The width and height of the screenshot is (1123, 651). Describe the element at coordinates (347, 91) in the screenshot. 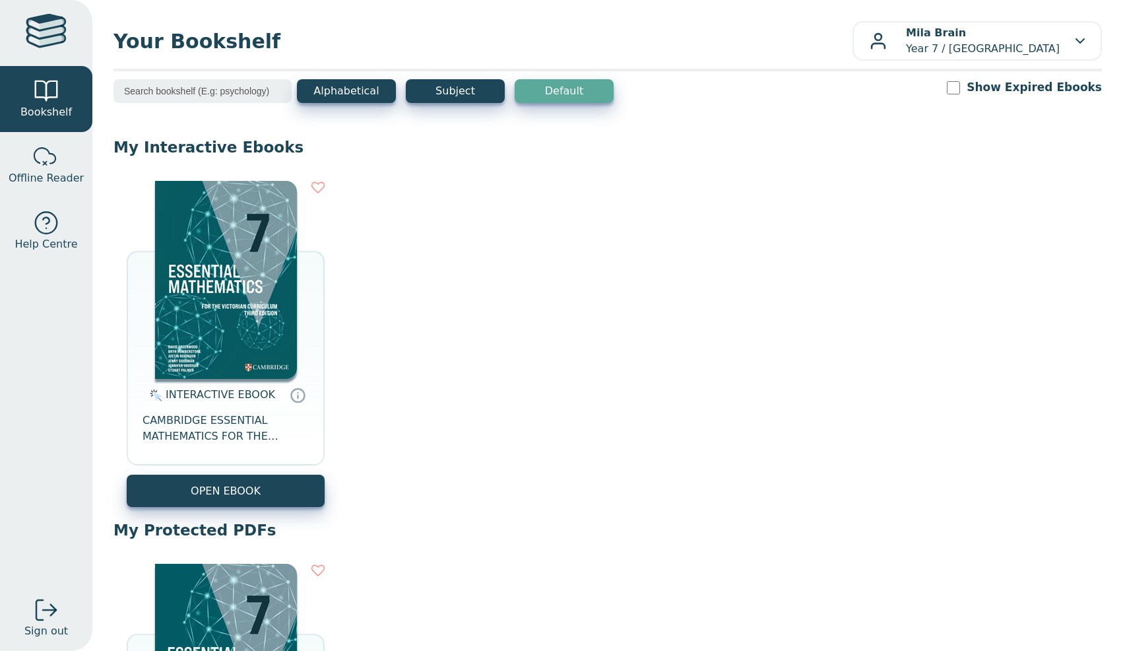

I see `button: Alphabetical` at that location.